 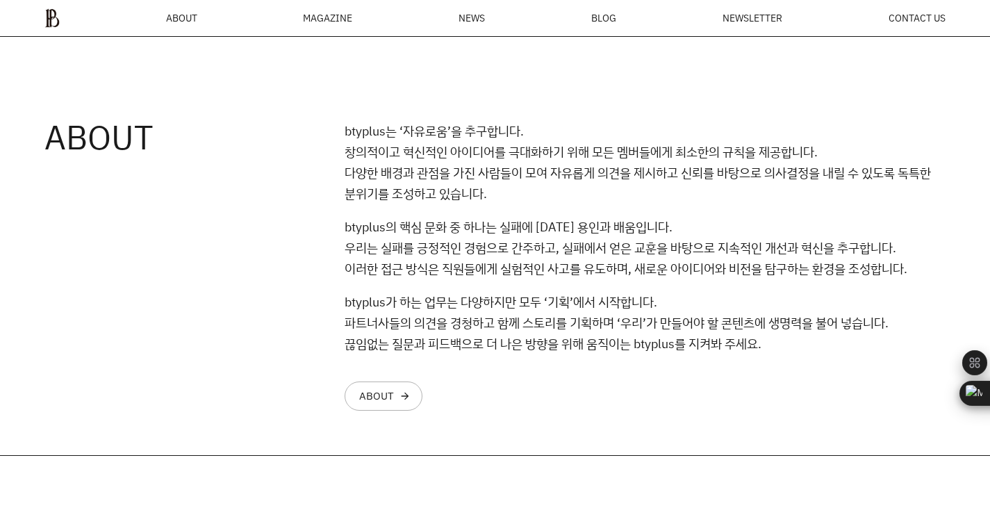 I want to click on span: NEWS, so click(x=472, y=18).